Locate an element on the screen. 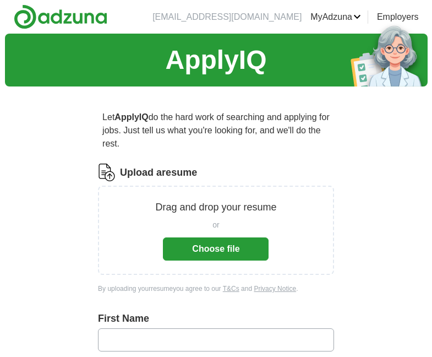 The height and width of the screenshot is (357, 432). img: Adzuna logo is located at coordinates (61, 17).